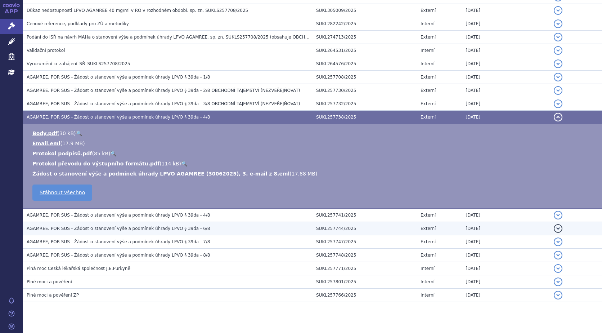 The height and width of the screenshot is (333, 602). I want to click on span: AGAMREE, POR SUS - Žádost o stanovení výše a podmínek úhrady LPVO § 39da - 8/8, so click(118, 255).